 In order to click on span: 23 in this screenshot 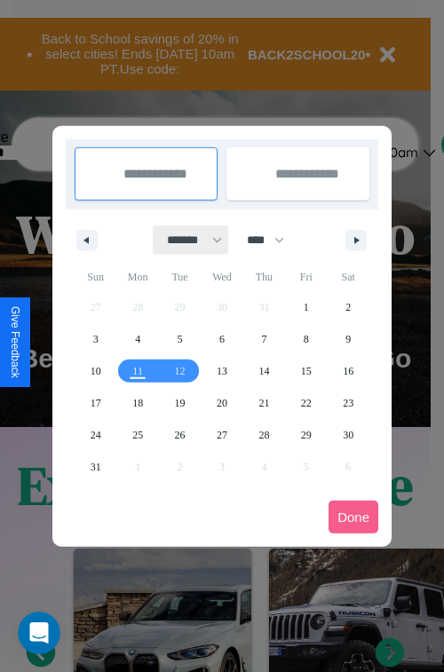, I will do `click(348, 403)`.